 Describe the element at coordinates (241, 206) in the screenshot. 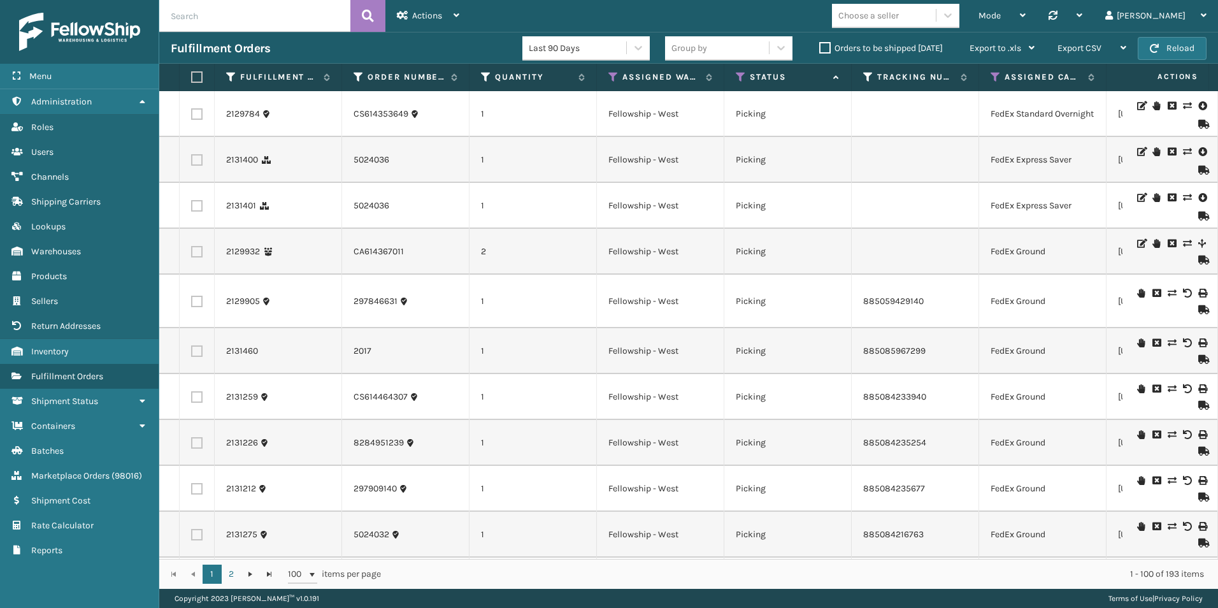

I see `a: 2131401` at that location.